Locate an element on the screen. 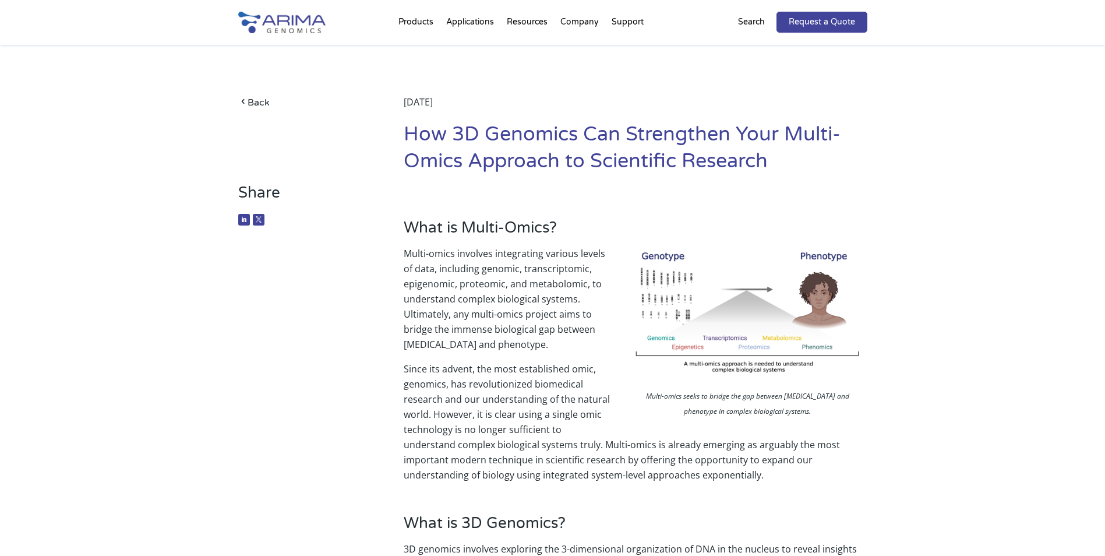 This screenshot has width=1105, height=556. h1: How 3D Genomics Can Strengthen Your Multi-Omics Approach to Scientific Research is located at coordinates (635, 152).